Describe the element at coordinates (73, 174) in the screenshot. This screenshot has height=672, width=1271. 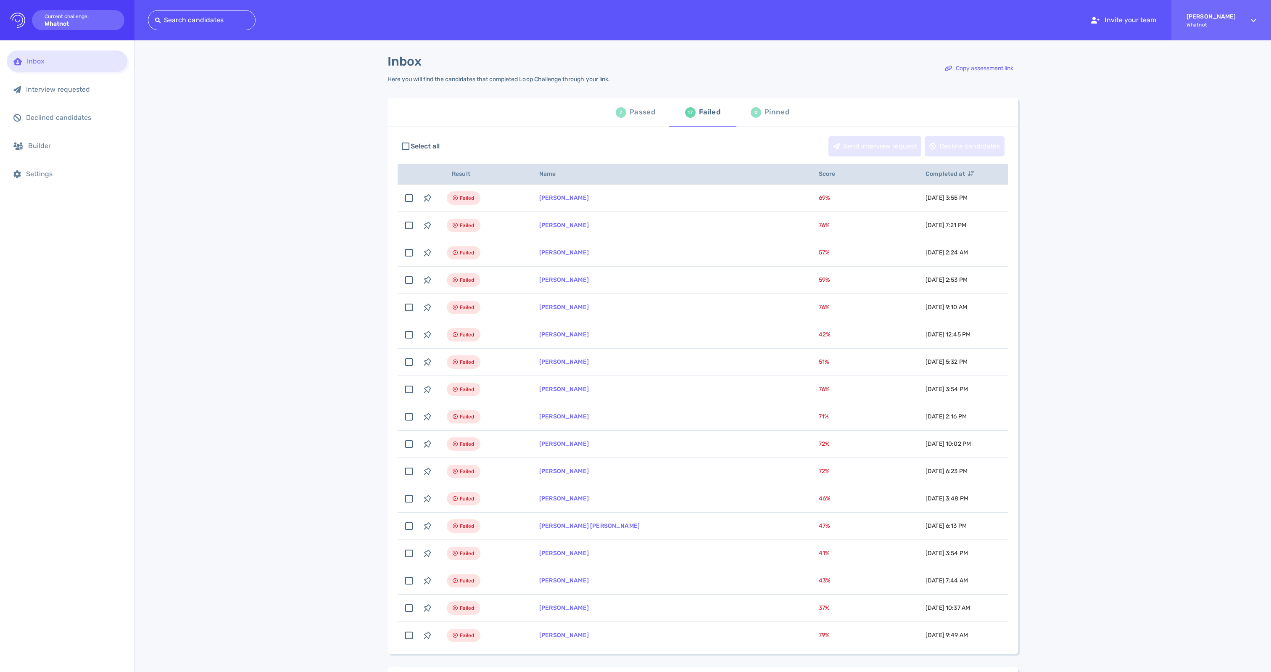
I see `div: Settings` at that location.